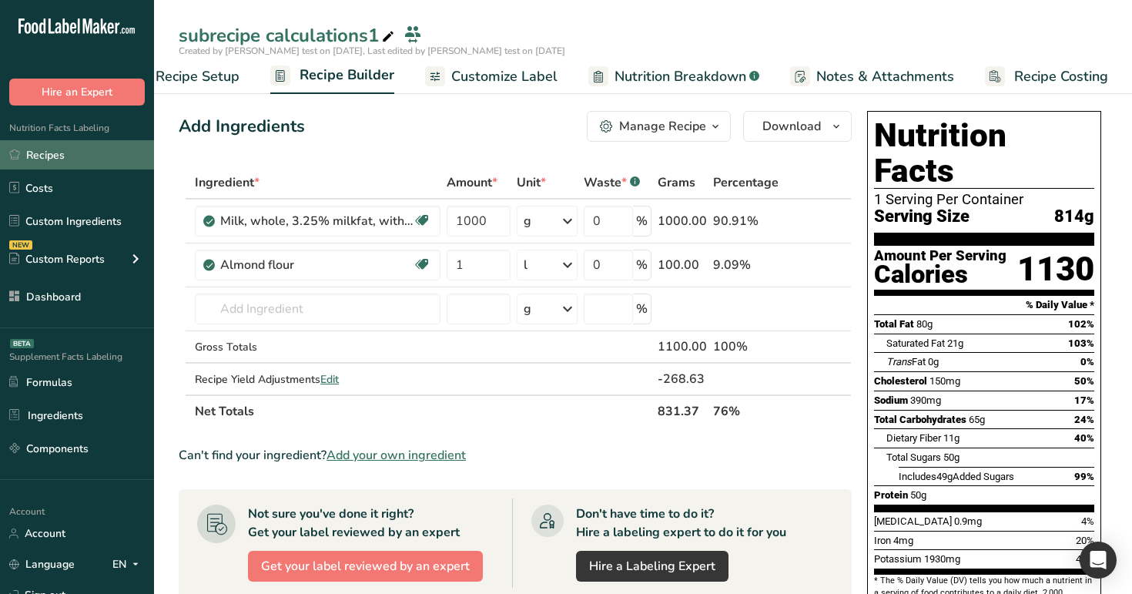 The image size is (1132, 594). I want to click on span: 20%, so click(1085, 540).